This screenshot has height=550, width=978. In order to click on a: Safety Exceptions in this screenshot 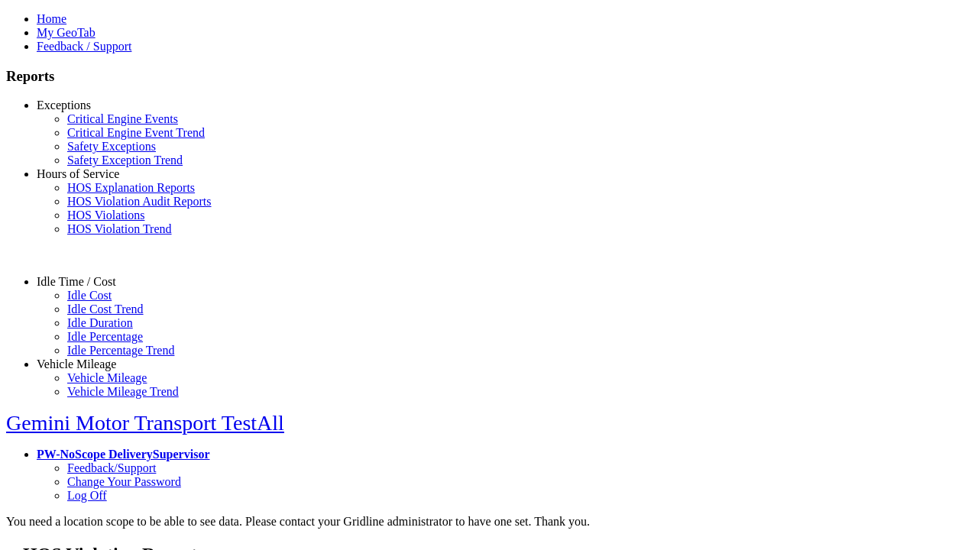, I will do `click(112, 146)`.